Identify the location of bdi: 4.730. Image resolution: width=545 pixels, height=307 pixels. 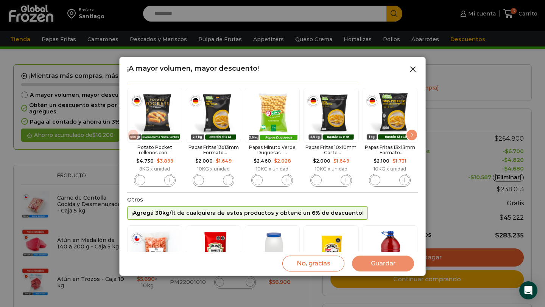
(145, 161).